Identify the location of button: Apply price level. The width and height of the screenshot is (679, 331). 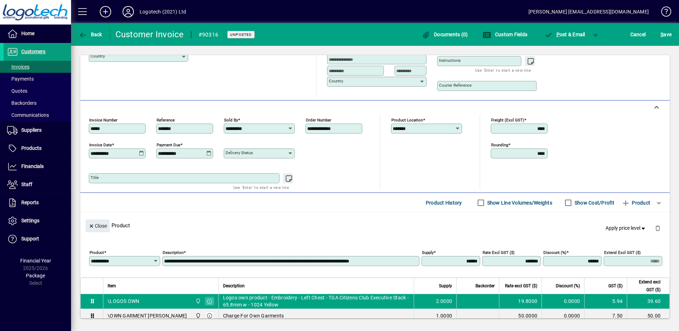
(626, 228).